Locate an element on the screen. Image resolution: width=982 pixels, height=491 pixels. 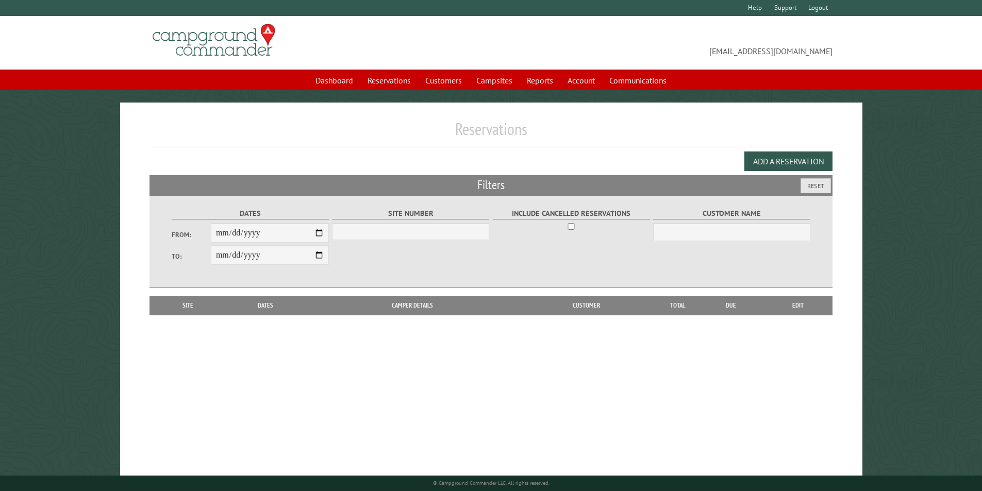
h2: Filters is located at coordinates (491, 185).